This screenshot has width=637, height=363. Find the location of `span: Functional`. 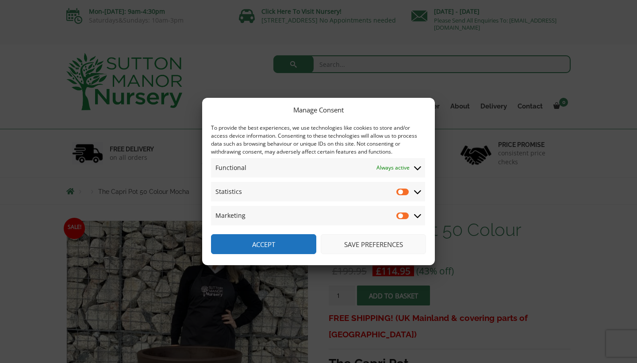

span: Functional is located at coordinates (231, 168).